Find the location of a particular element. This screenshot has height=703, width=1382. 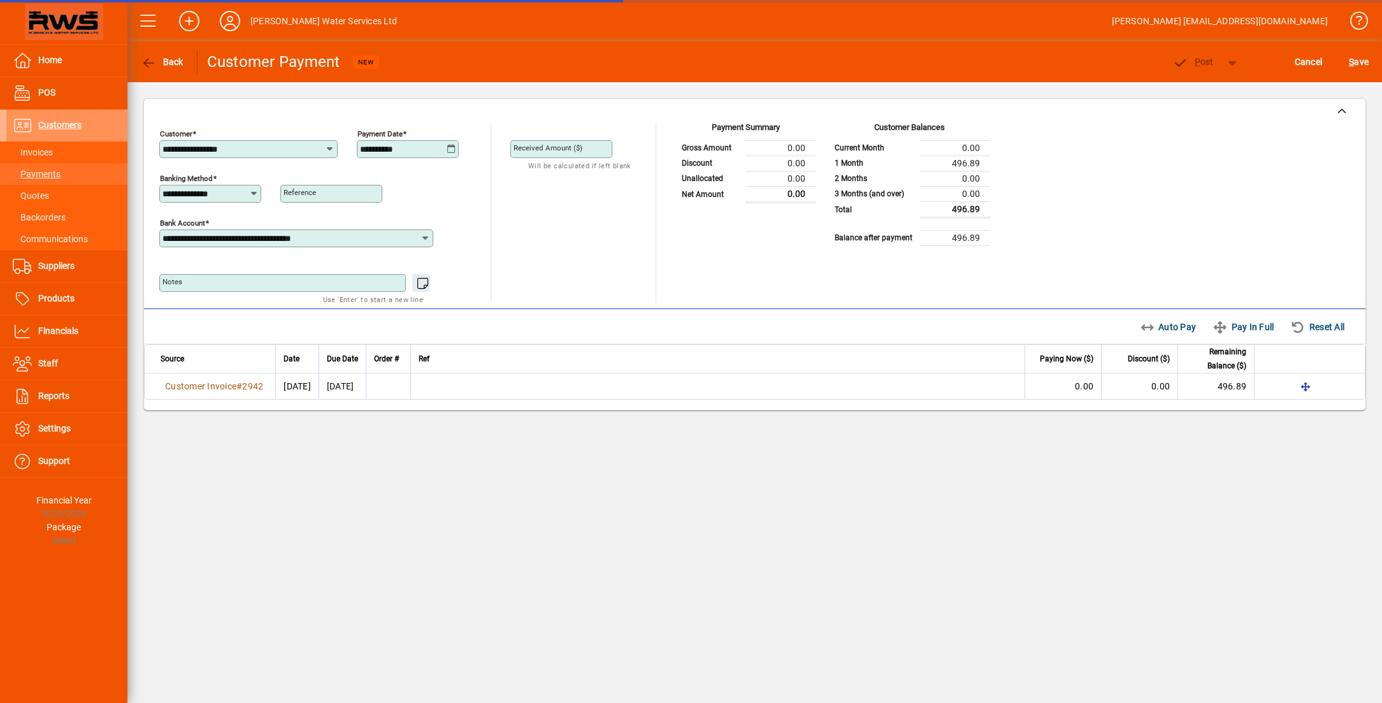

a: Customer Invoice#2942 is located at coordinates (214, 386).